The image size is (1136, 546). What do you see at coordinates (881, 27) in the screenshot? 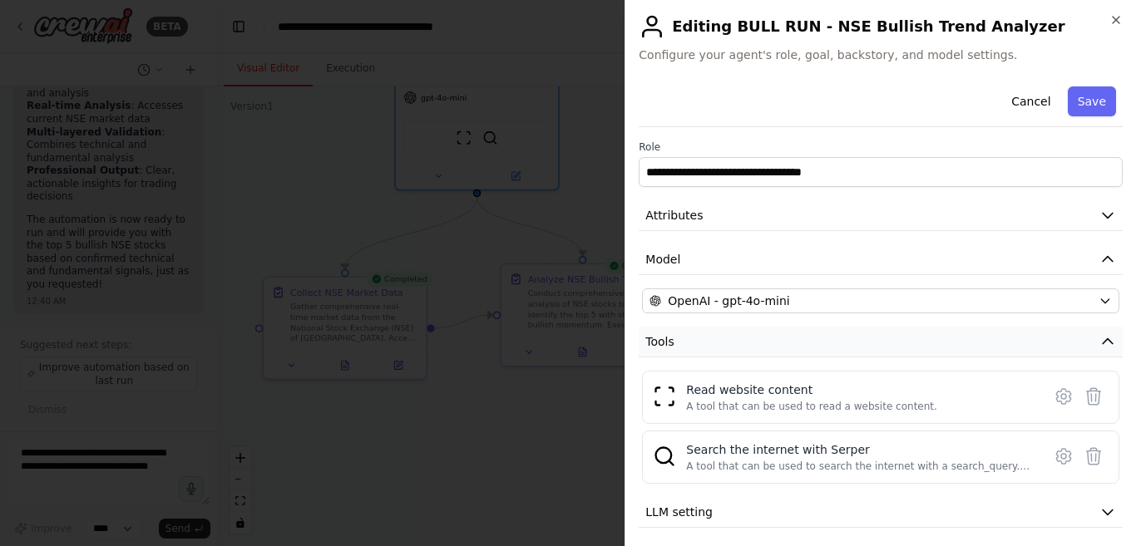
I see `h2: Editing BULL RUN - NSE Bullish Trend Analyzer` at bounding box center [881, 27].